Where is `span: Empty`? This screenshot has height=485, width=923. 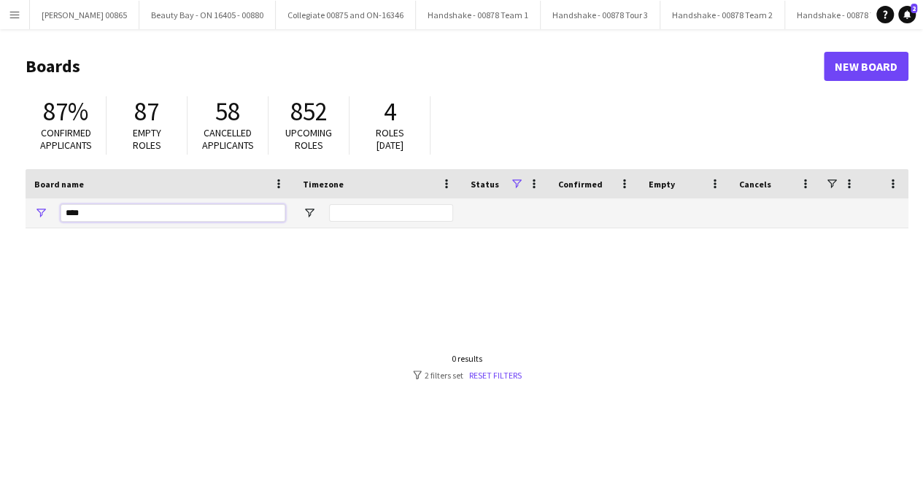 span: Empty is located at coordinates (662, 184).